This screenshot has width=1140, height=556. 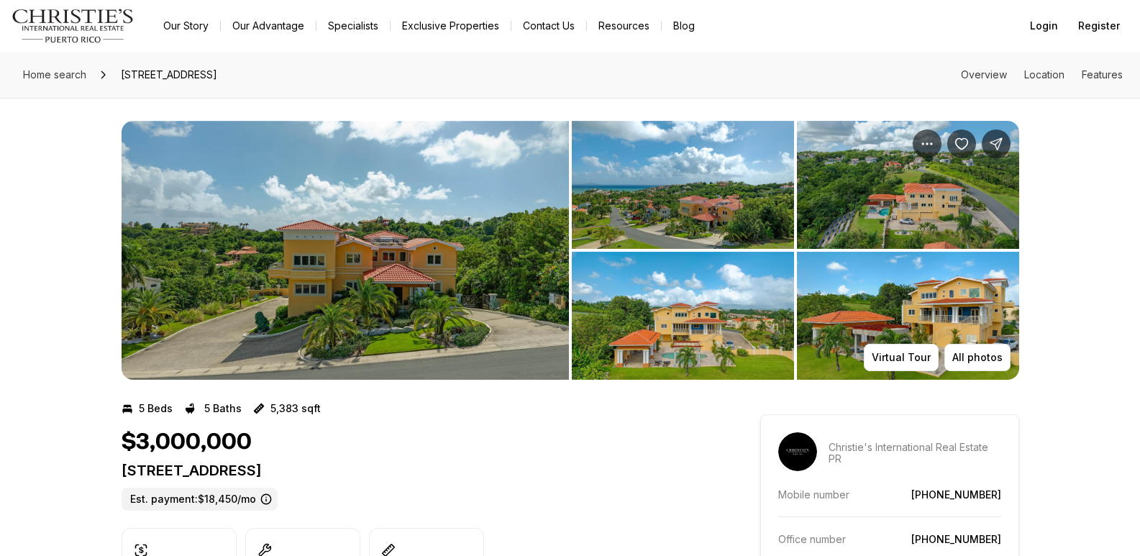 I want to click on img: logo, so click(x=73, y=26).